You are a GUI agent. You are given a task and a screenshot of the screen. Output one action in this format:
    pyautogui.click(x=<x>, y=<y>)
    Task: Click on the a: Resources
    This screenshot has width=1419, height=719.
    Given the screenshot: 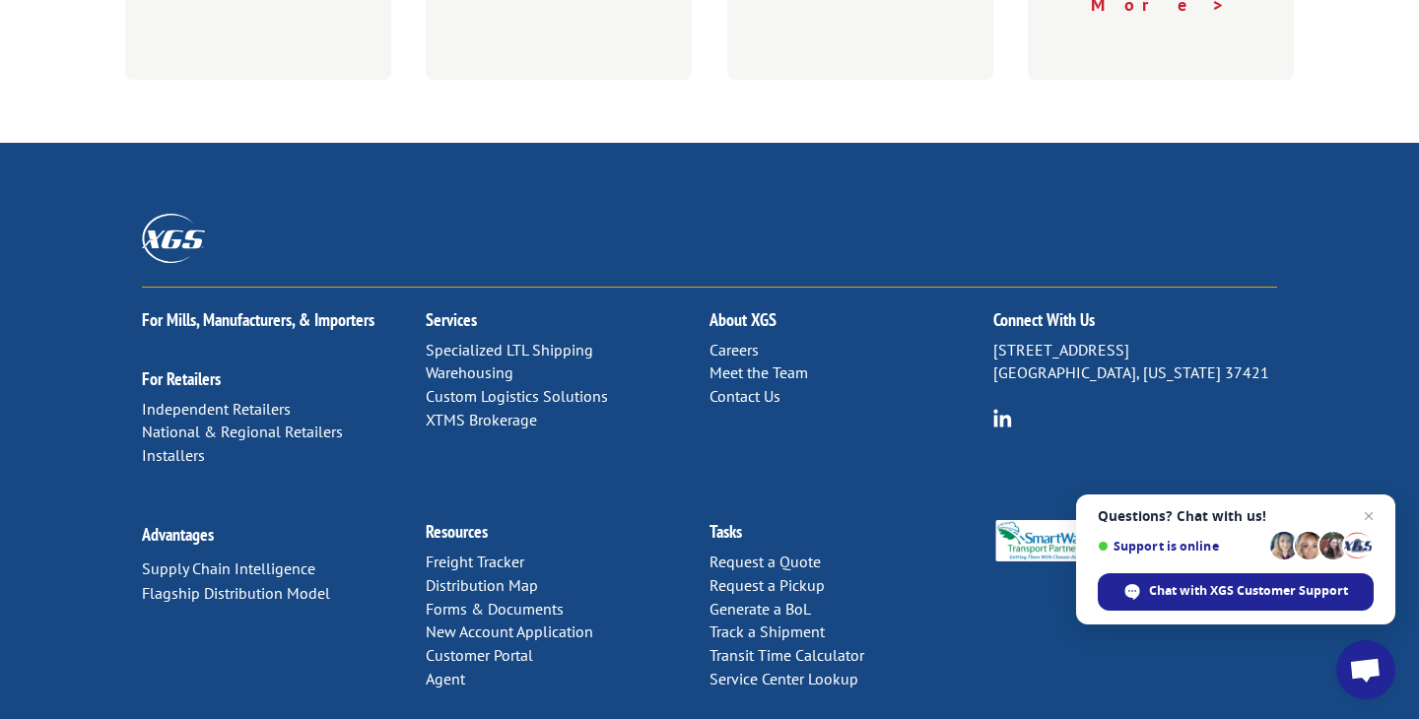 What is the action you would take?
    pyautogui.click(x=456, y=531)
    